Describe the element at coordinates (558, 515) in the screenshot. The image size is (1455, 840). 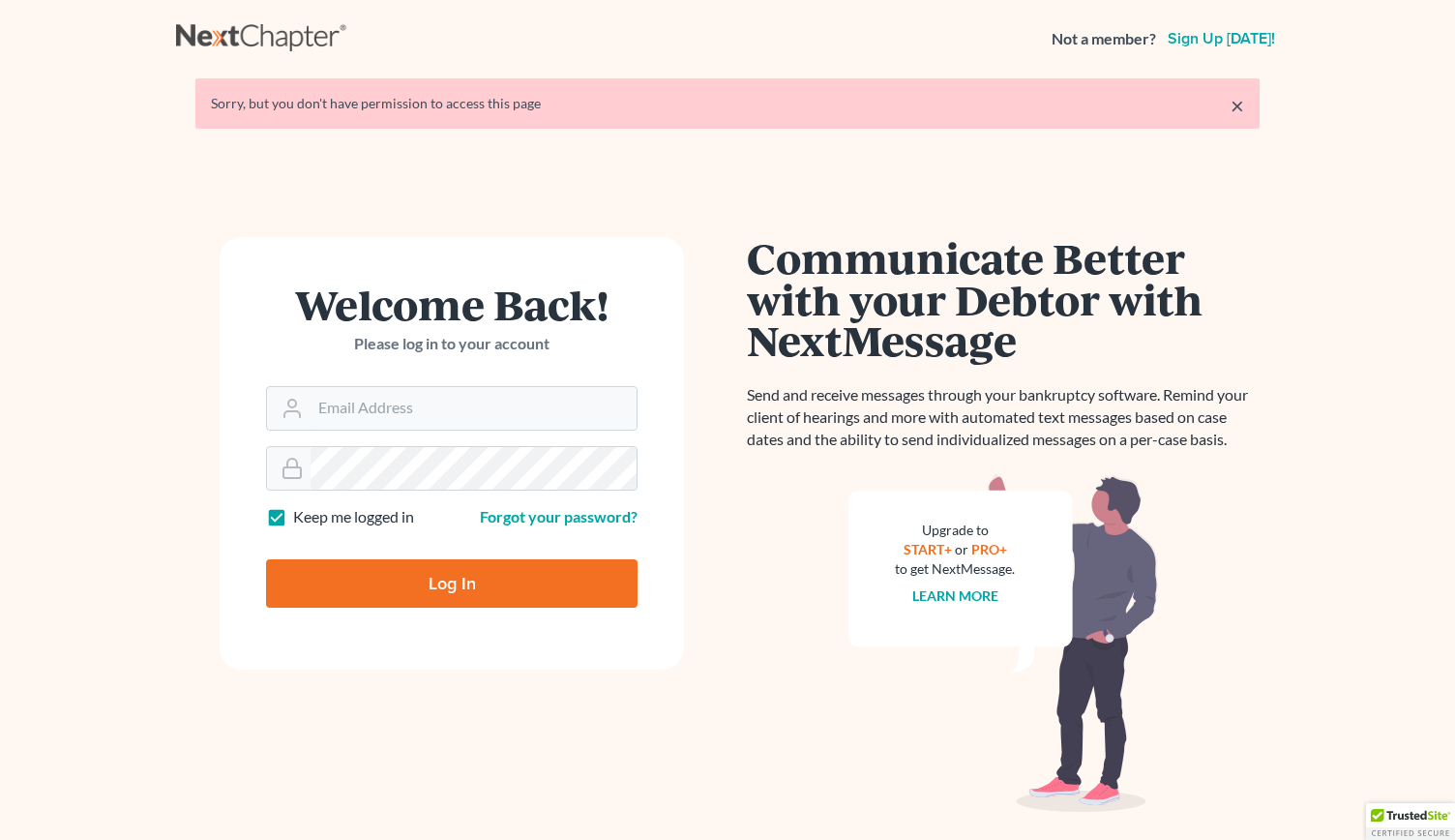
I see `a: Forgot your password?` at that location.